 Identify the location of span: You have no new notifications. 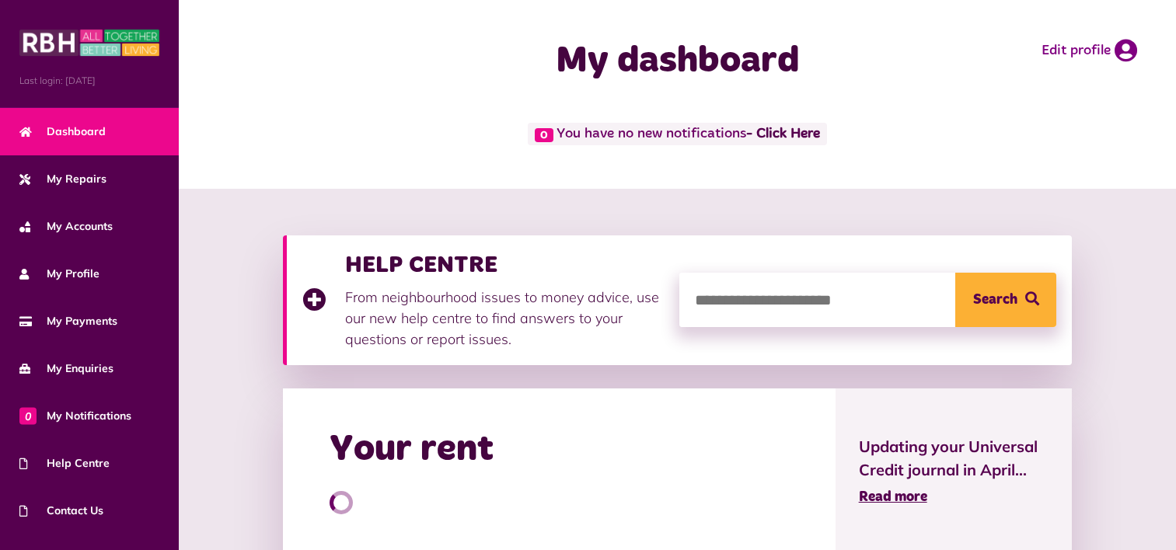
(677, 134).